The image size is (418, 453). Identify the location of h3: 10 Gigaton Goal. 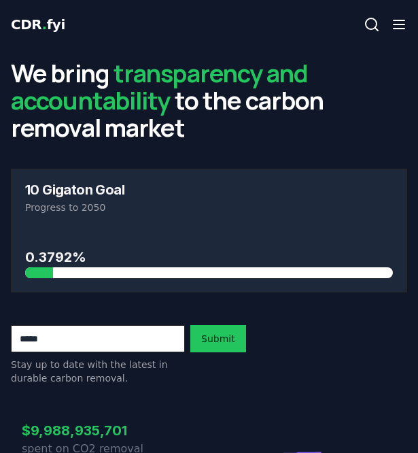
(209, 190).